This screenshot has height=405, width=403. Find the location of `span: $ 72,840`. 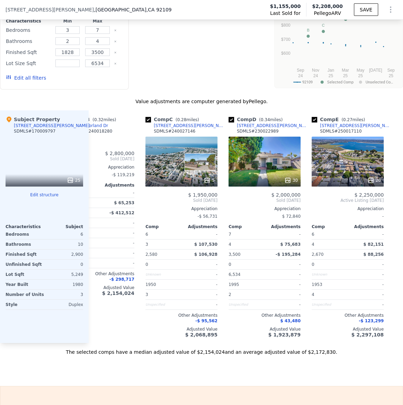

span: $ 72,840 is located at coordinates (291, 216).